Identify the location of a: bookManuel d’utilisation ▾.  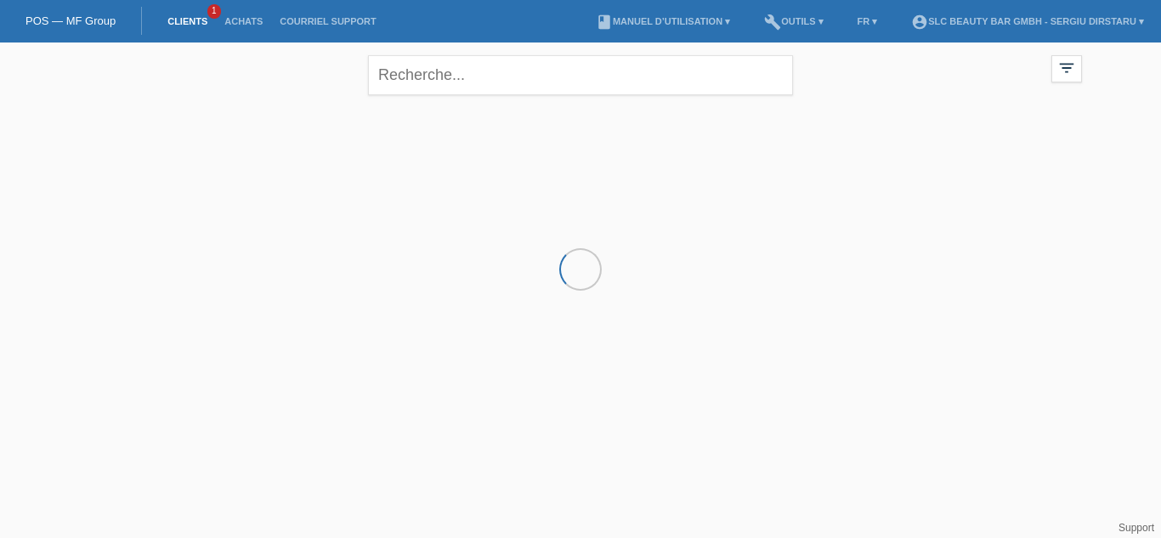
(663, 21).